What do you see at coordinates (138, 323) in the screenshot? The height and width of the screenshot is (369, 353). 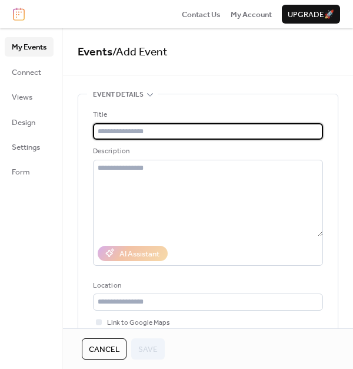 I see `span: Link to Google Maps` at bounding box center [138, 323].